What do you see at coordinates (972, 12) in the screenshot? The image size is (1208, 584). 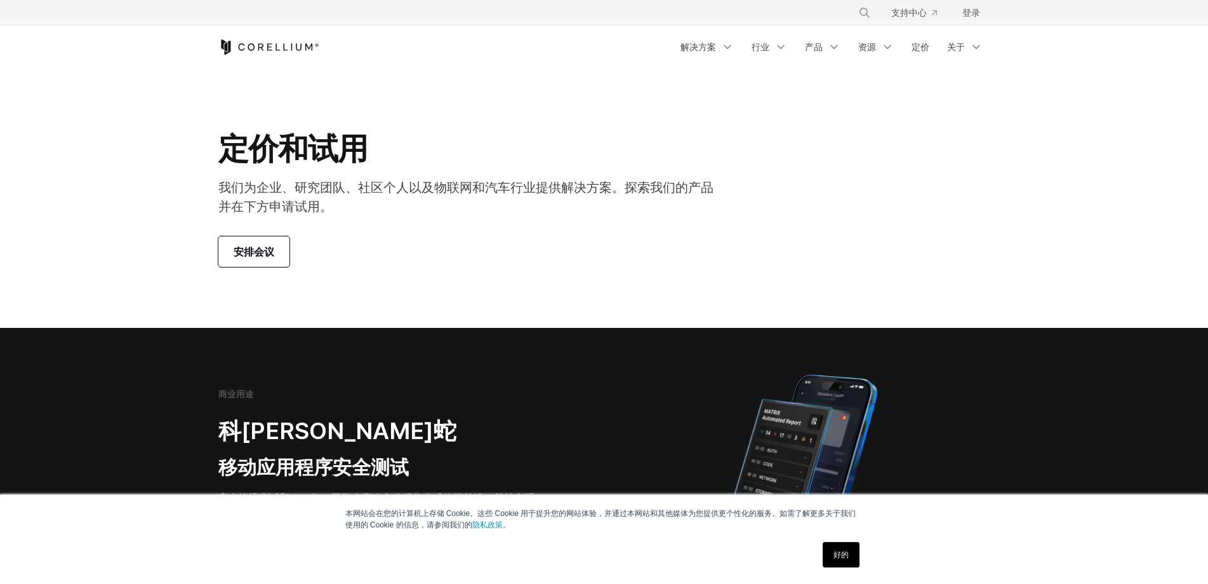 I see `font: 登录` at bounding box center [972, 12].